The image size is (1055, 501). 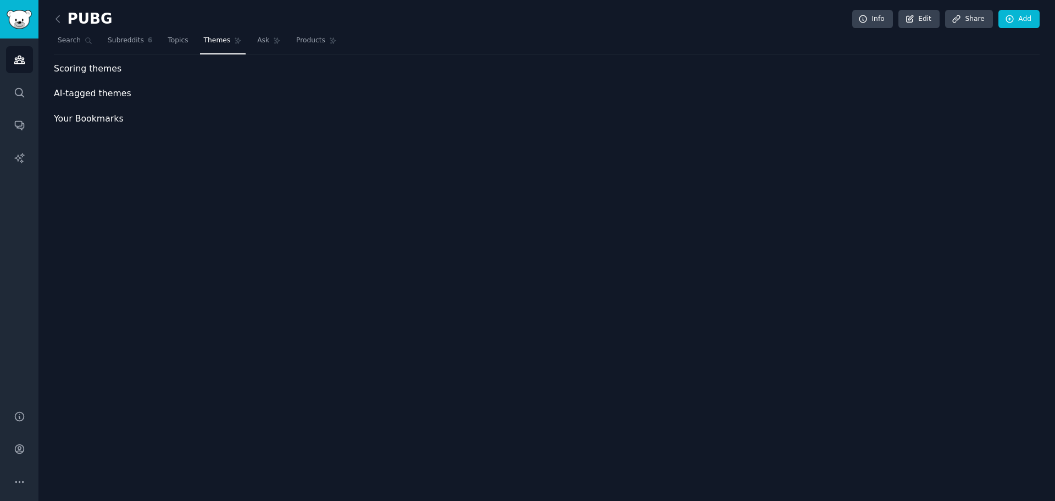 What do you see at coordinates (75, 43) in the screenshot?
I see `a: Search` at bounding box center [75, 43].